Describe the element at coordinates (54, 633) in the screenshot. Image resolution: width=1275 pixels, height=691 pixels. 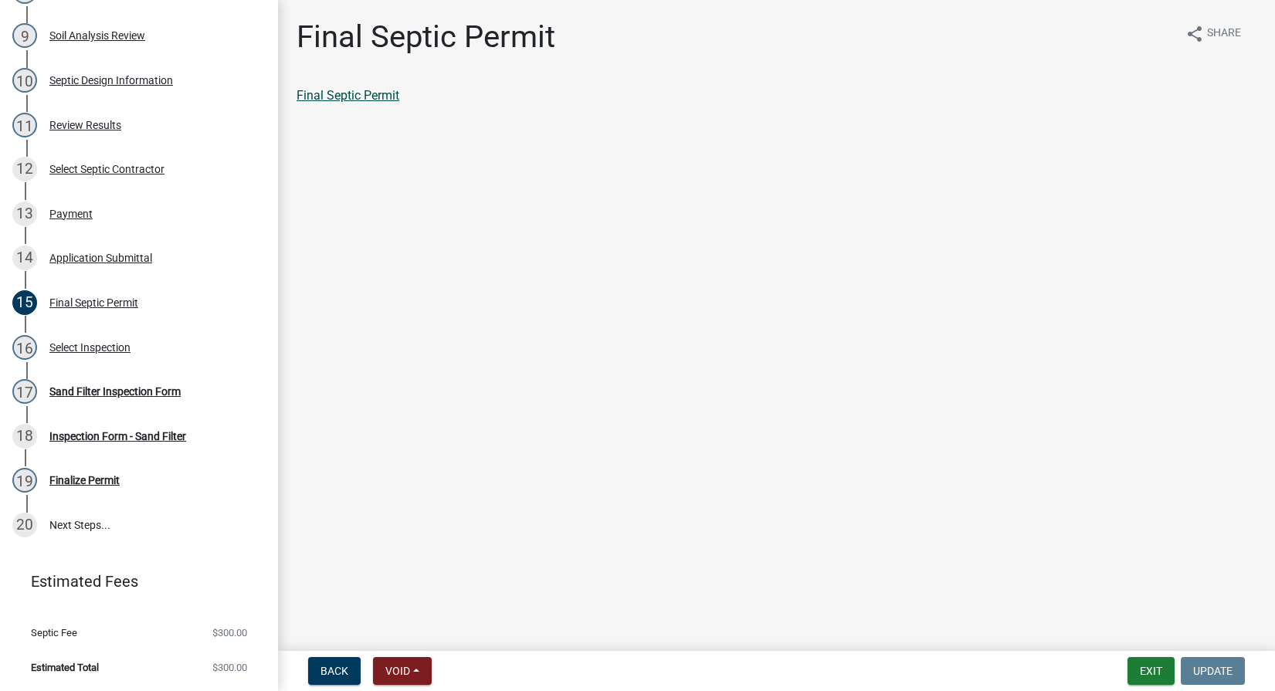
I see `span: Septic Fee` at that location.